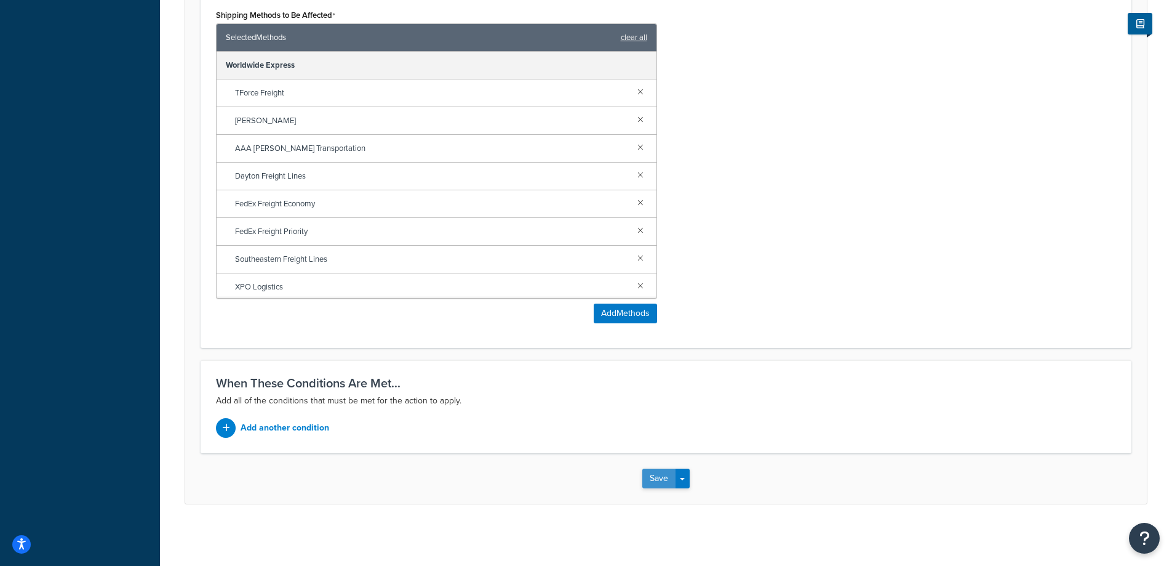 The width and height of the screenshot is (1172, 566). What do you see at coordinates (431, 93) in the screenshot?
I see `span: TForce Freight` at bounding box center [431, 93].